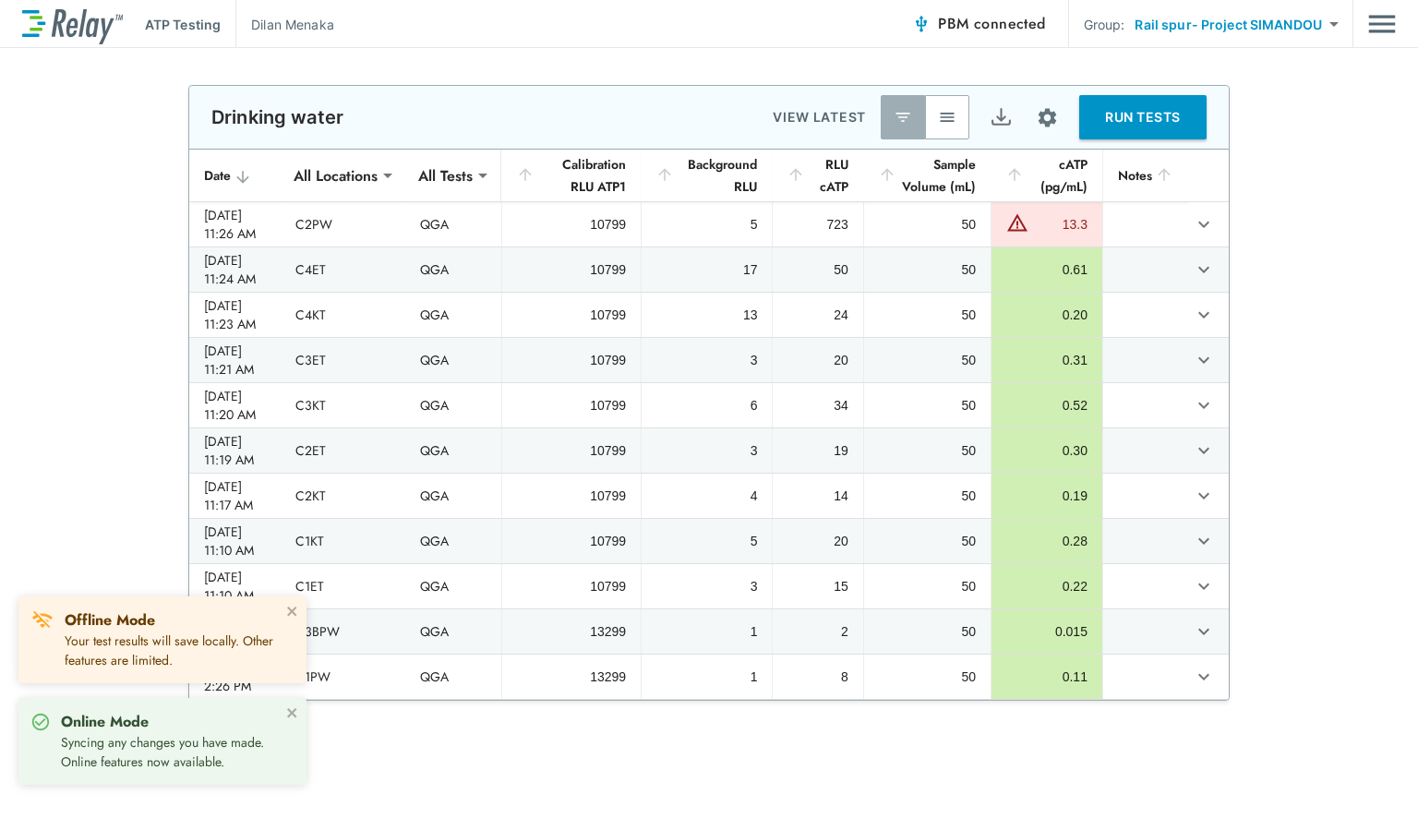 Image resolution: width=1418 pixels, height=818 pixels. Describe the element at coordinates (1047, 632) in the screenshot. I see `div: 0.015` at that location.